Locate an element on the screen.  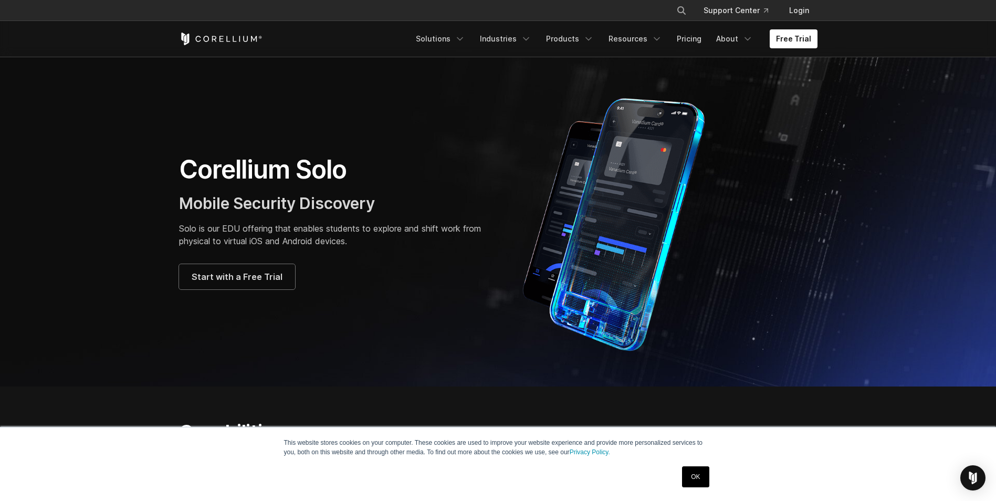
img: Corellium Solo for mobile app security solutions is located at coordinates (622, 222).